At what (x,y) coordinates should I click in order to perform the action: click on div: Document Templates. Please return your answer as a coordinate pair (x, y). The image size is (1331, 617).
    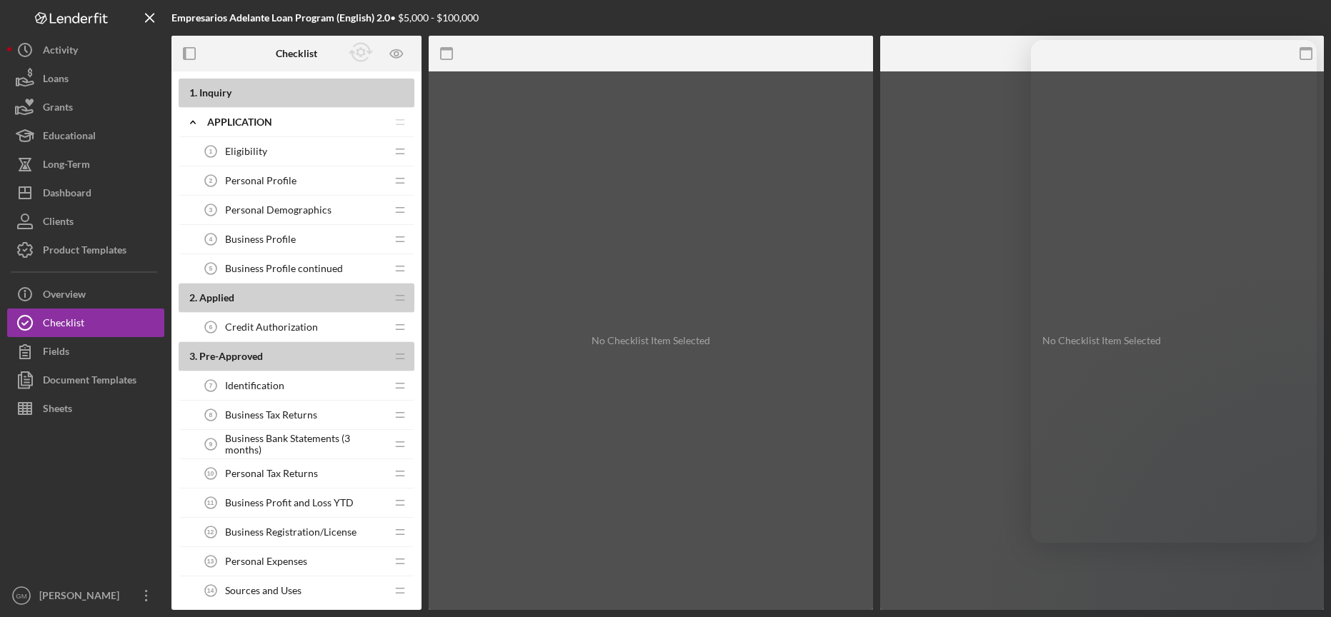
    Looking at the image, I should click on (89, 382).